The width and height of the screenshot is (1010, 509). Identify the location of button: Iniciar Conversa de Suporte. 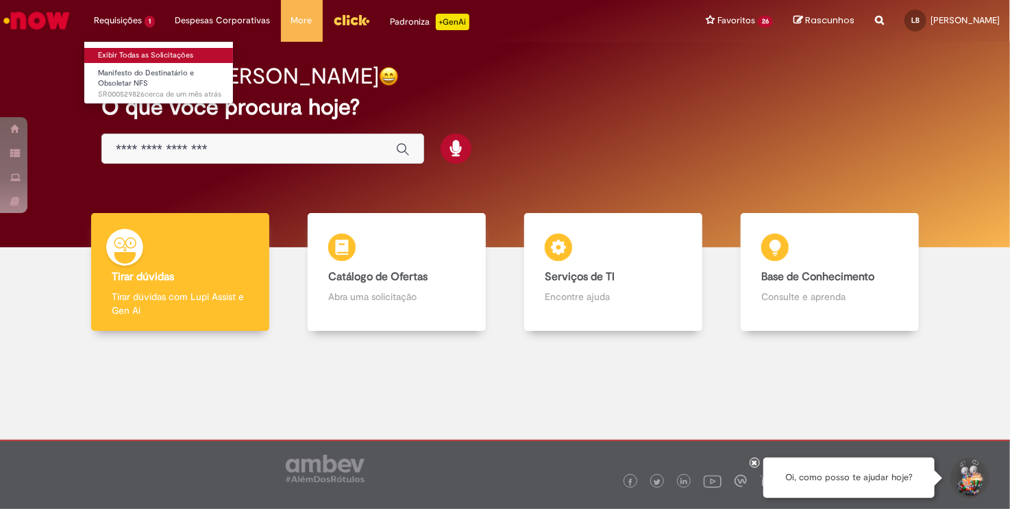
(969, 478).